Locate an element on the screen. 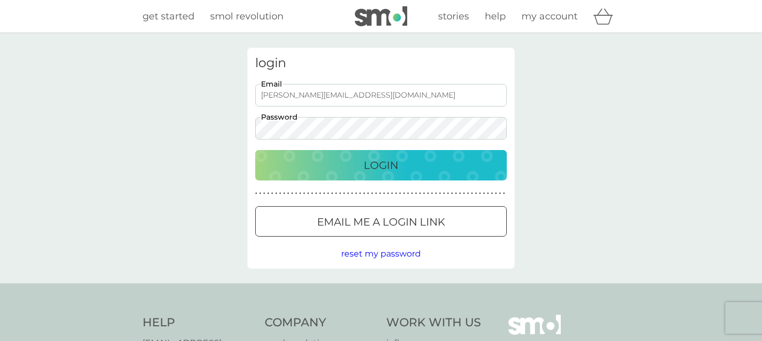 The image size is (762, 341). button: reset my password is located at coordinates (381, 254).